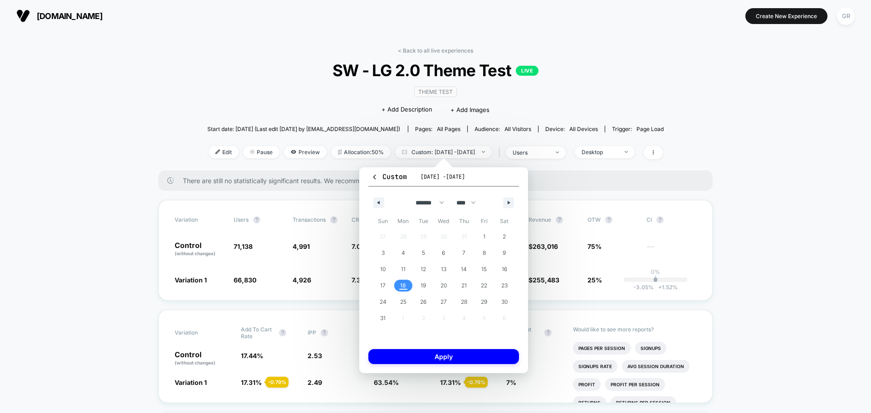 The width and height of the screenshot is (871, 413). I want to click on li: Profit, so click(586, 385).